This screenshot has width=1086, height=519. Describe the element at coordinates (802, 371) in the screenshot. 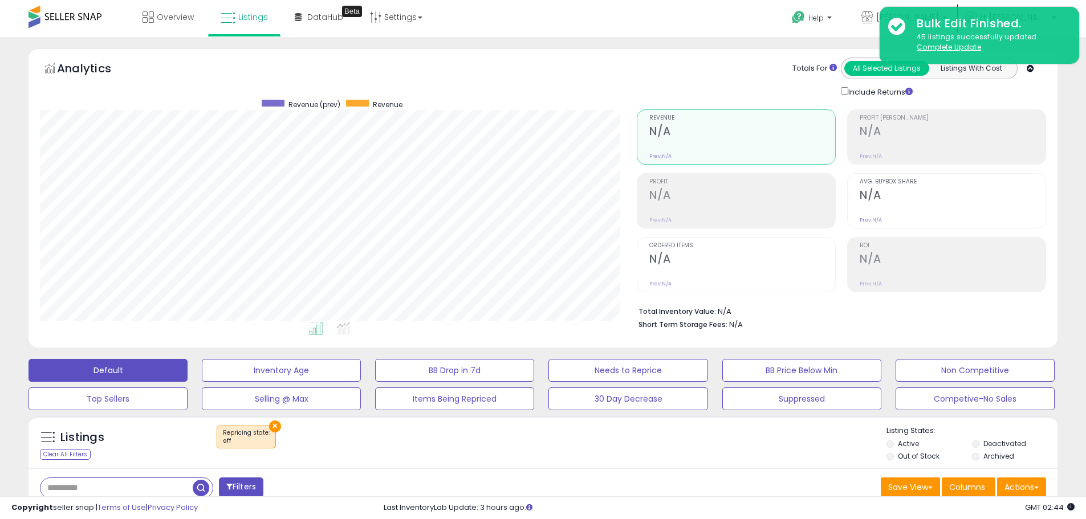

I see `button: BB Price Below Min` at that location.